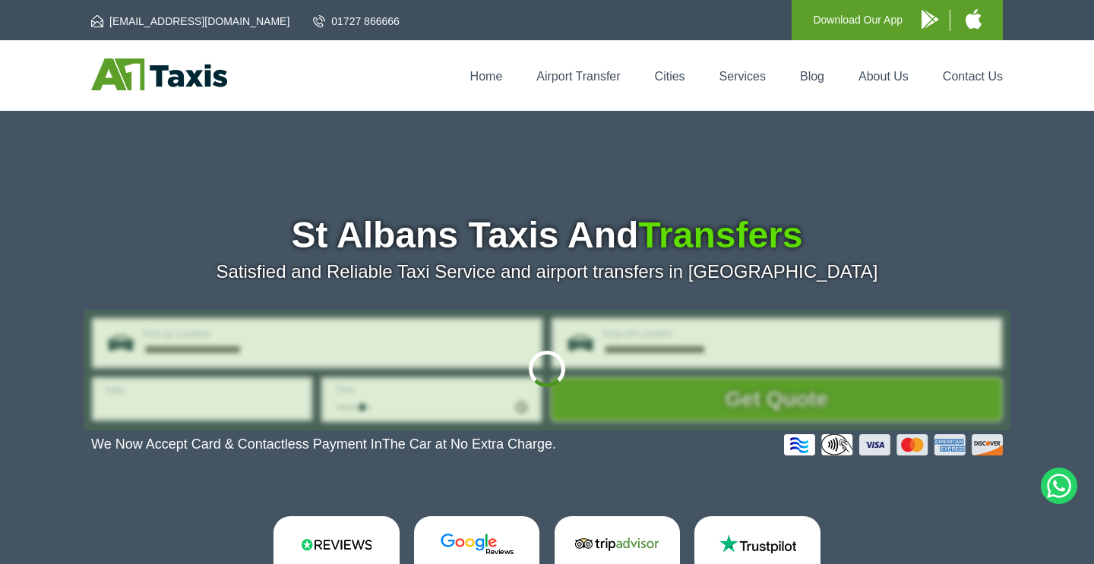 This screenshot has height=564, width=1094. I want to click on span: The Car at No Extra Charge., so click(469, 444).